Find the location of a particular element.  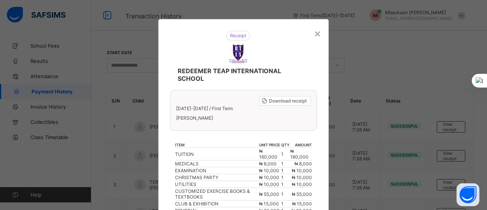

span: Discount is located at coordinates (23, 199).